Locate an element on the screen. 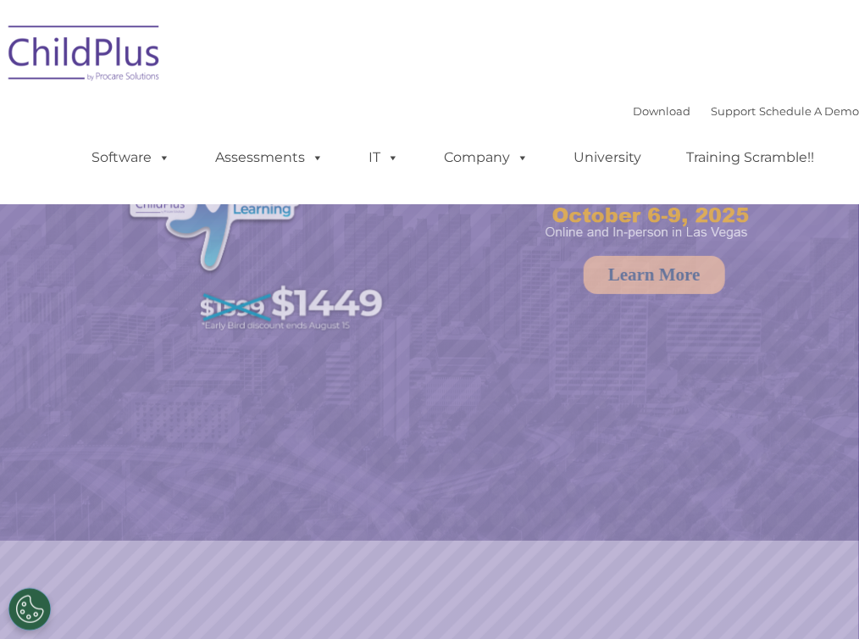 The image size is (859, 639). a: University is located at coordinates (608, 158).